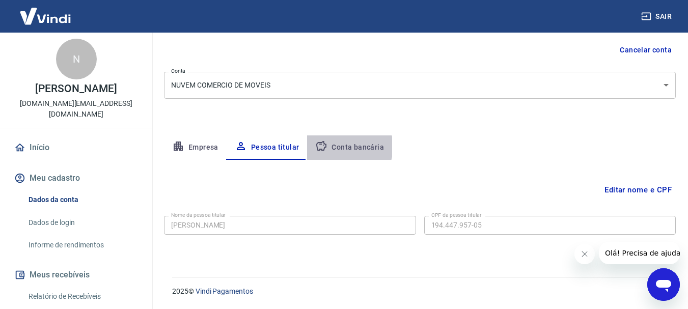 The width and height of the screenshot is (688, 309). Describe the element at coordinates (638, 190) in the screenshot. I see `button: Editar nome e CPF` at that location.